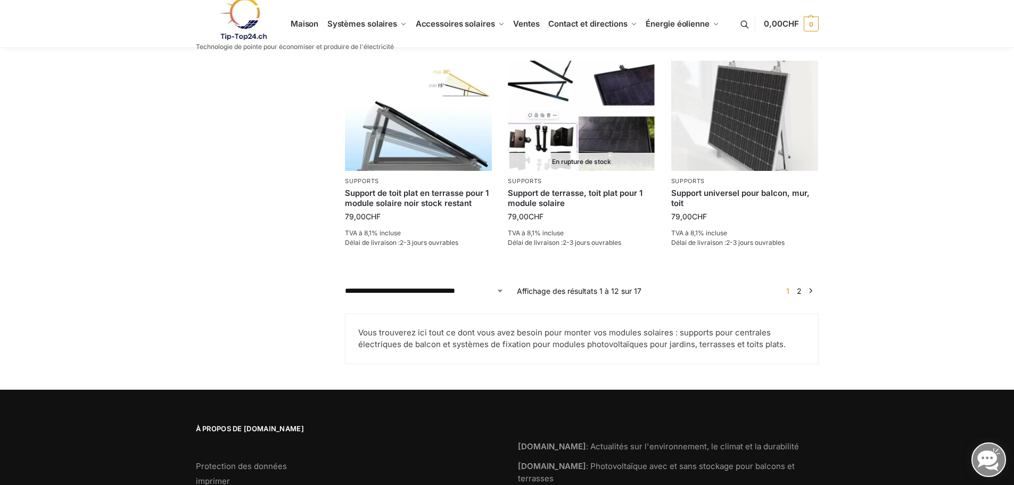  Describe the element at coordinates (588, 23) in the screenshot. I see `font: Contact et directions` at that location.